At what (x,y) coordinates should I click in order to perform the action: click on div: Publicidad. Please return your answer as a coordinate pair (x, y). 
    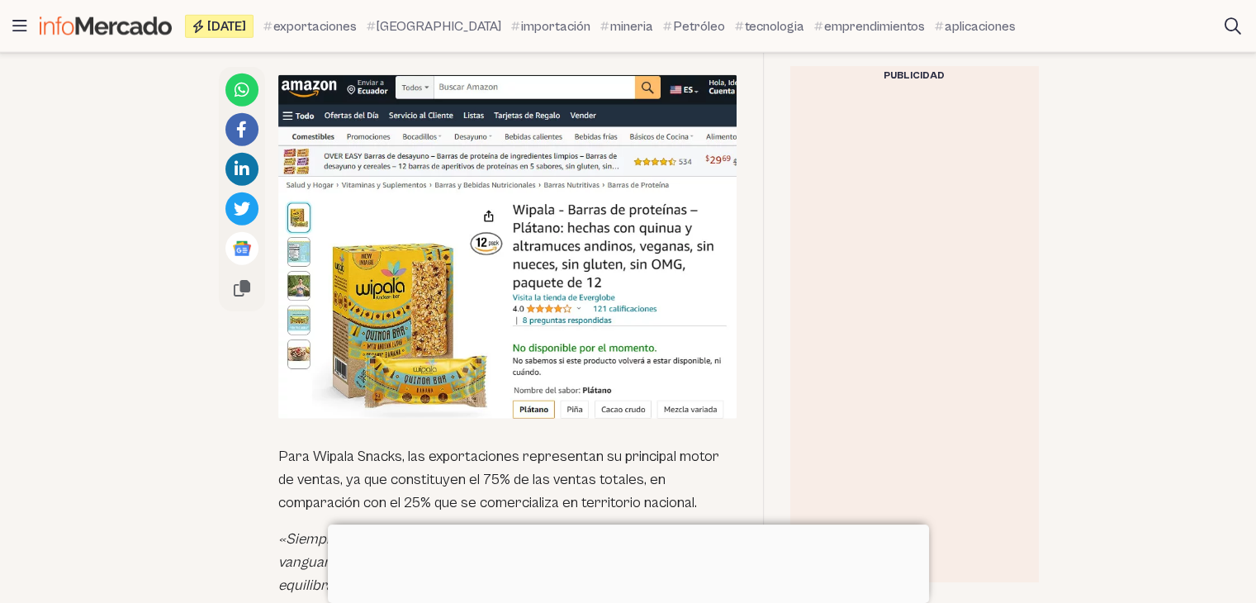
    Looking at the image, I should click on (914, 76).